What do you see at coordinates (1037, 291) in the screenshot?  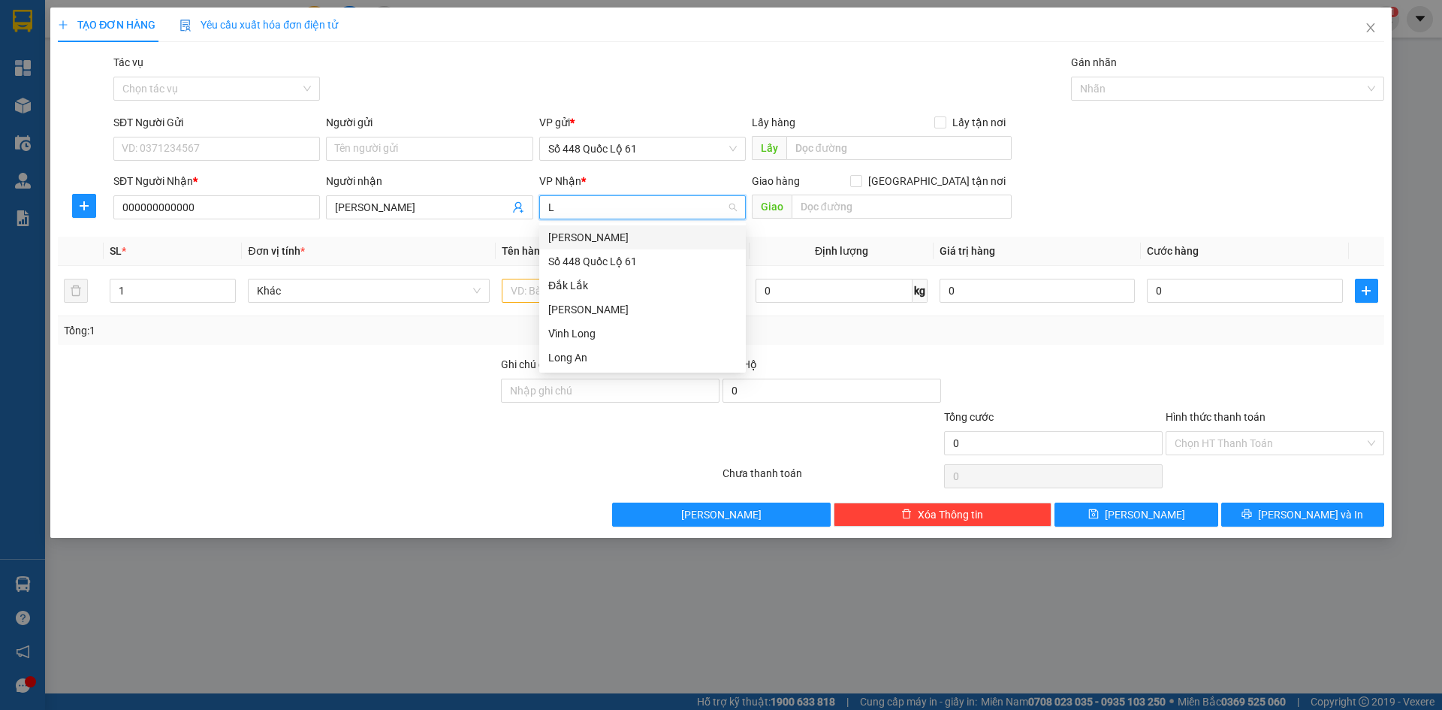 I see `input: 0` at bounding box center [1037, 291].